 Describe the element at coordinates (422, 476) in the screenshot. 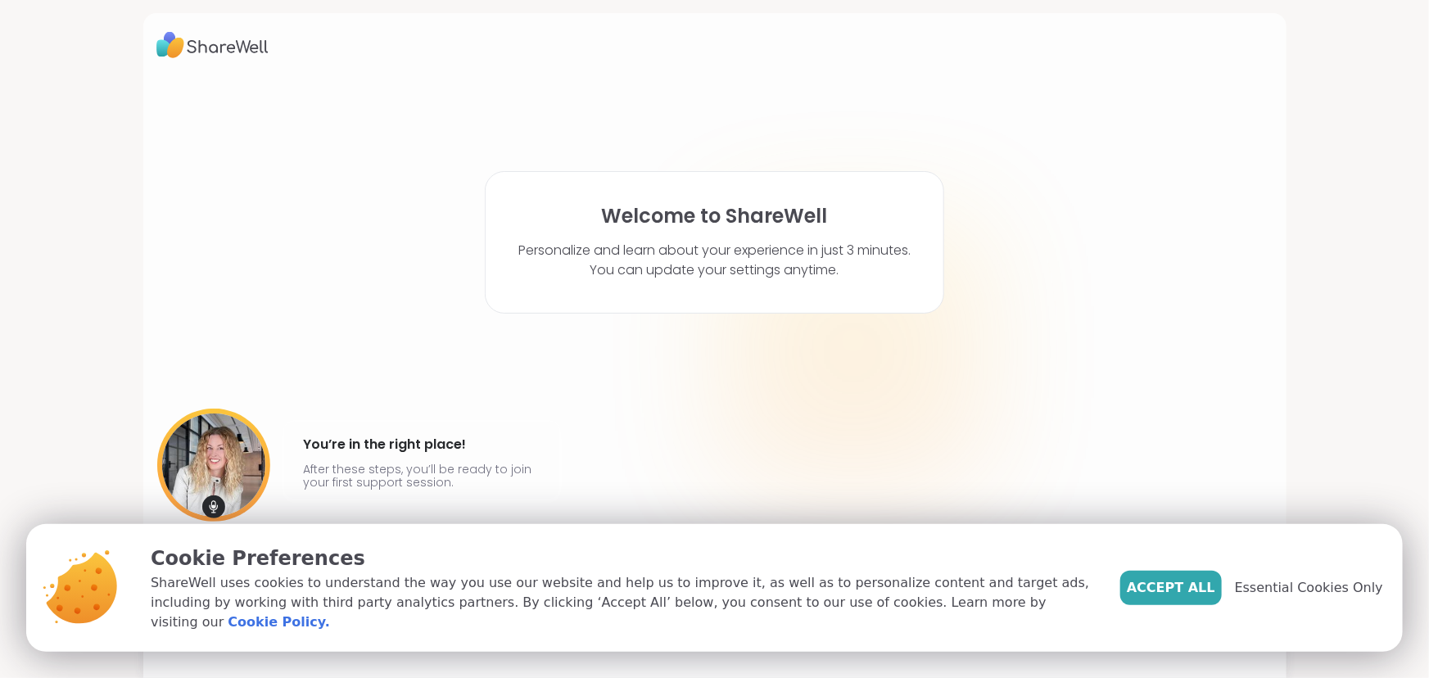

I see `p: After these steps, you’ll be ready to join your first support session.` at that location.